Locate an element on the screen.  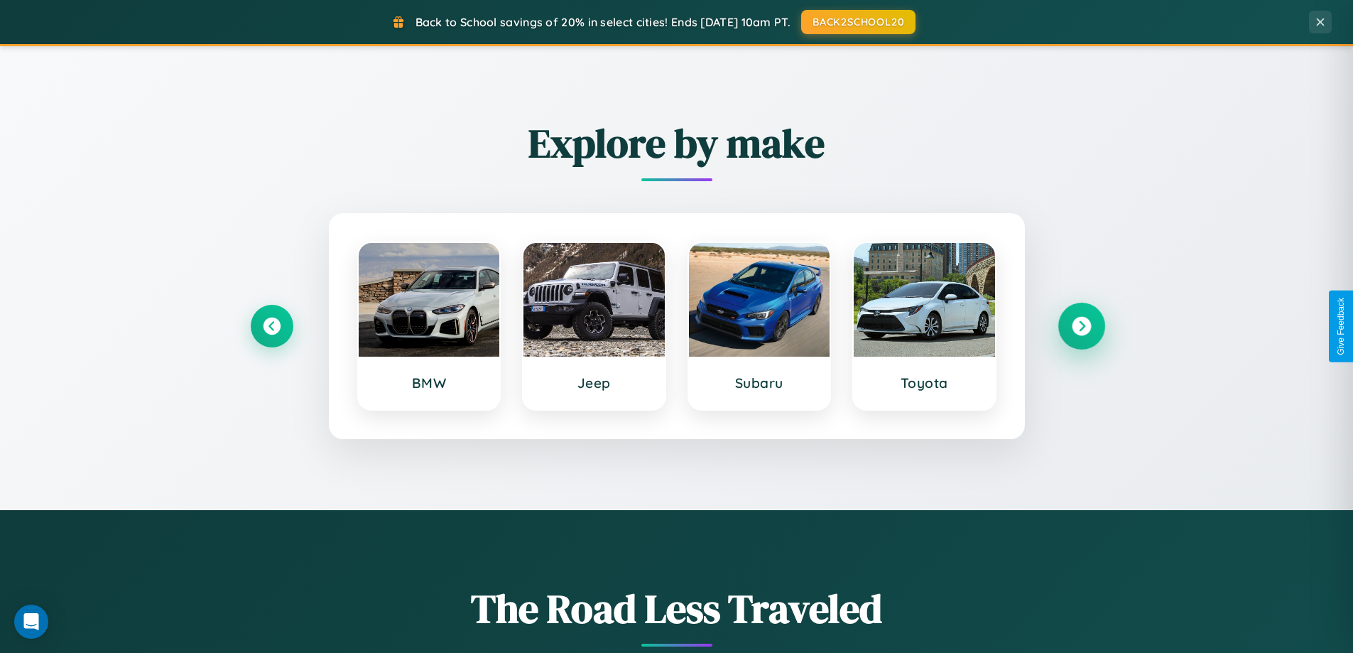
div: Open Intercom Messenger is located at coordinates (31, 621).